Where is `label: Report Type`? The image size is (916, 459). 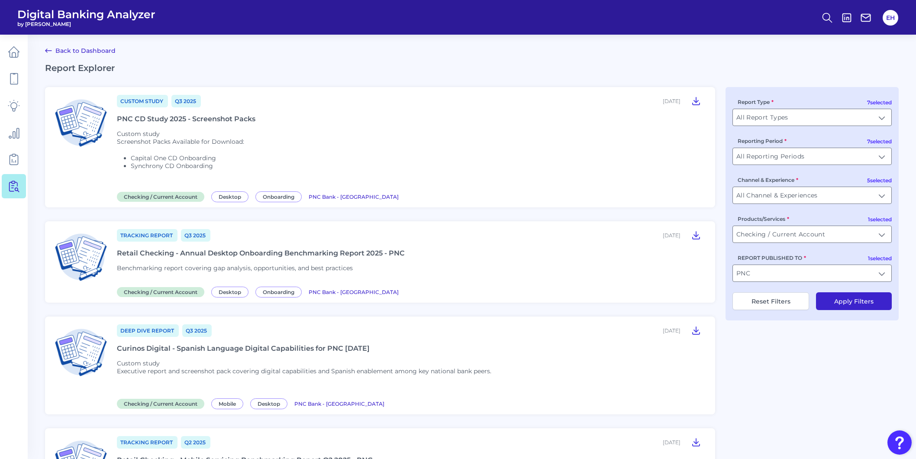
label: Report Type is located at coordinates (756, 102).